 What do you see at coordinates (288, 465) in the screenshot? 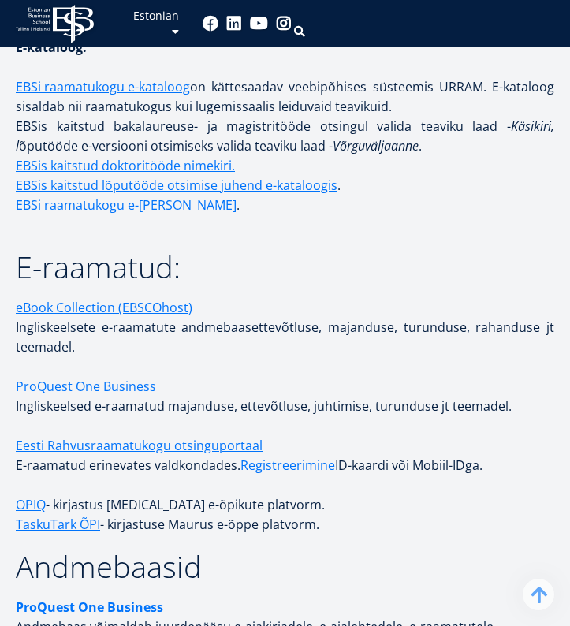
I see `a: Registreerimine` at bounding box center [288, 465].